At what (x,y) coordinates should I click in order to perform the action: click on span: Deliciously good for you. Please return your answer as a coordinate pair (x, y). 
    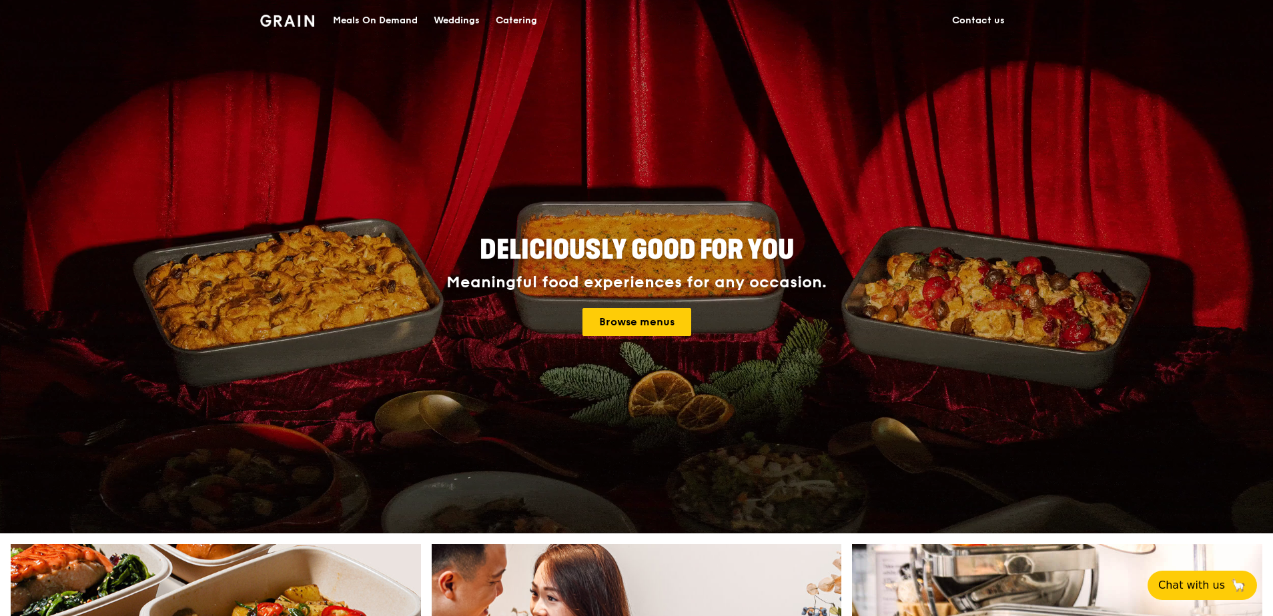
    Looking at the image, I should click on (636, 250).